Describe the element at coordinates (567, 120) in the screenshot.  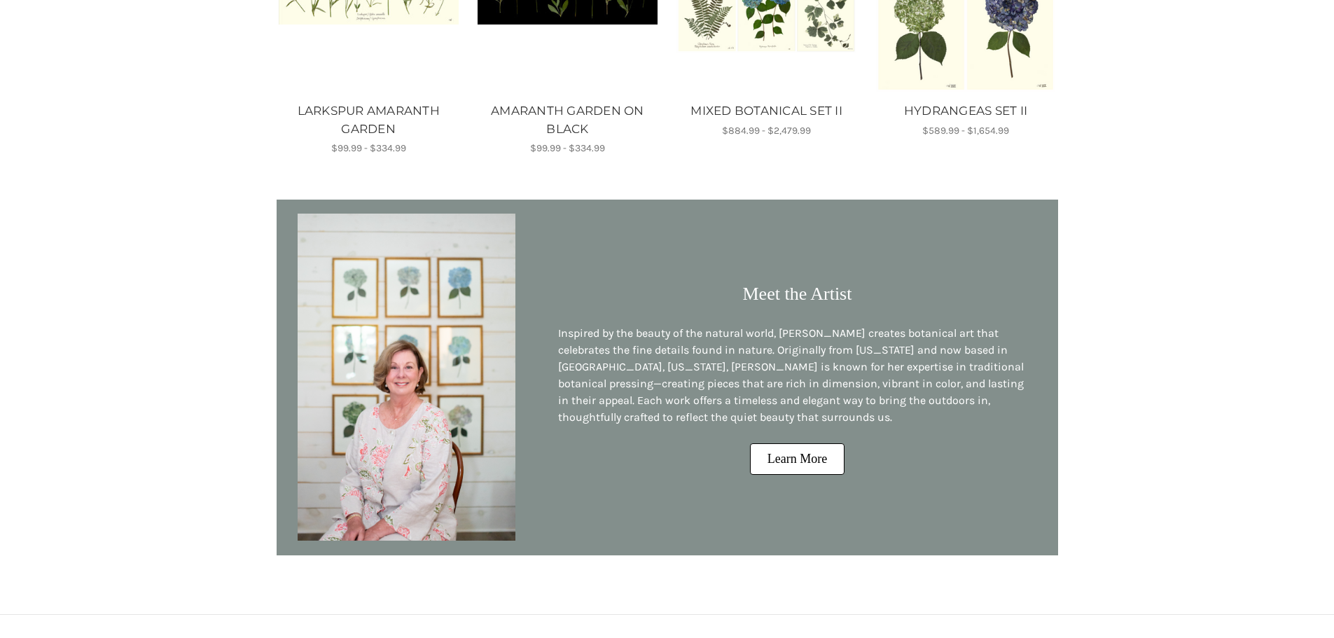
I see `a: AMARANTH GARDEN ON BLACK, Price range from $99.99 to $334.99` at that location.